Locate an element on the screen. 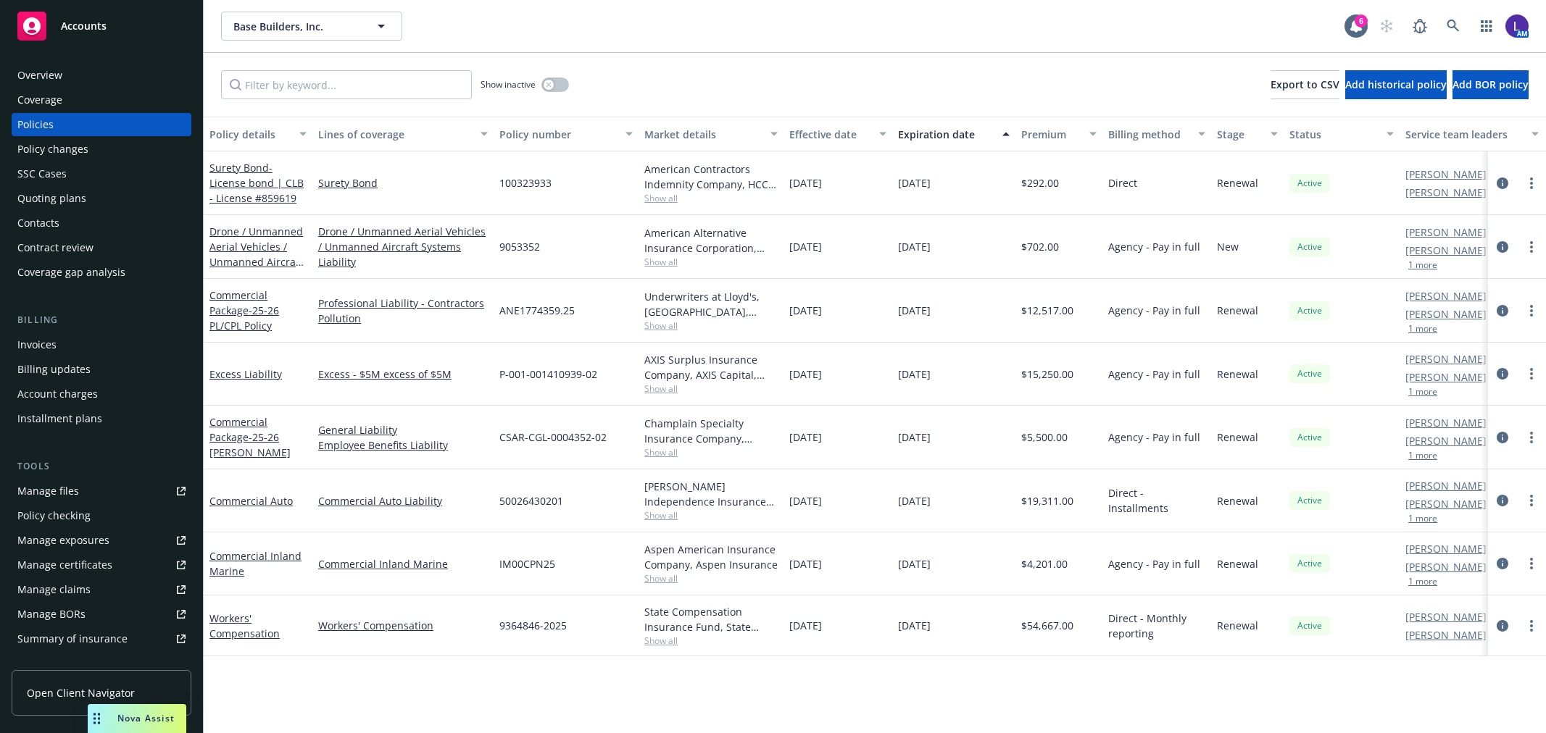 This screenshot has height=733, width=1546. a: Manage files is located at coordinates (101, 491).